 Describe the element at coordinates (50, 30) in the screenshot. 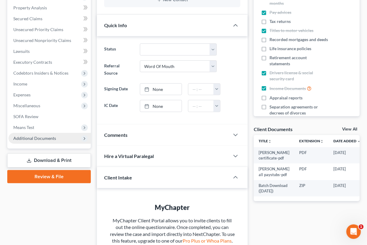

I see `a: Unsecured Priority Claims` at that location.